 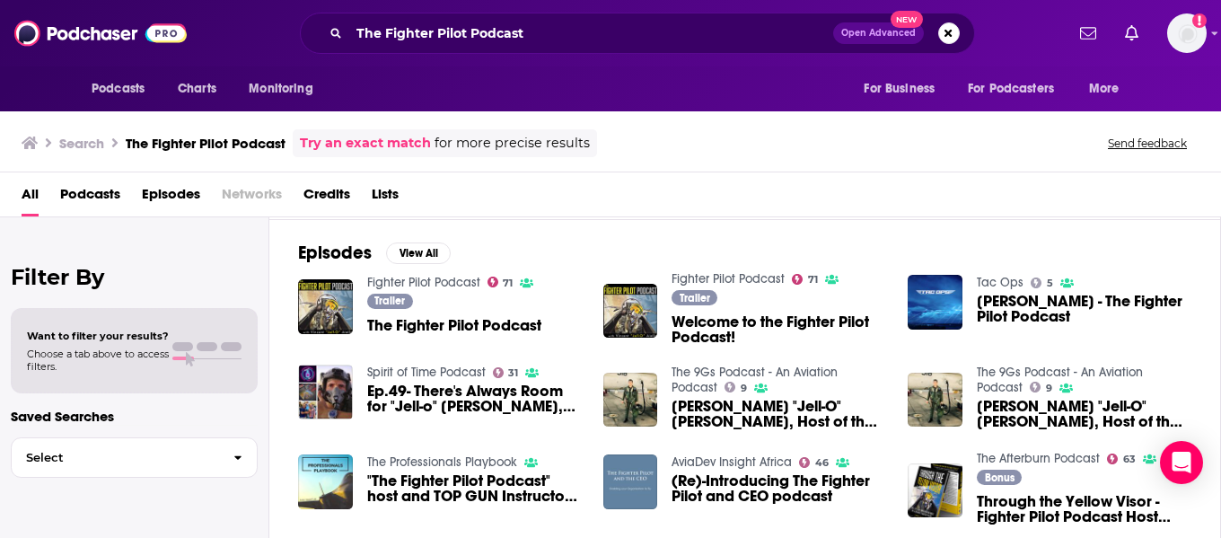 I want to click on span: (Re)-Introducing The Fighter Pilot and CEO podcast, so click(x=778, y=488).